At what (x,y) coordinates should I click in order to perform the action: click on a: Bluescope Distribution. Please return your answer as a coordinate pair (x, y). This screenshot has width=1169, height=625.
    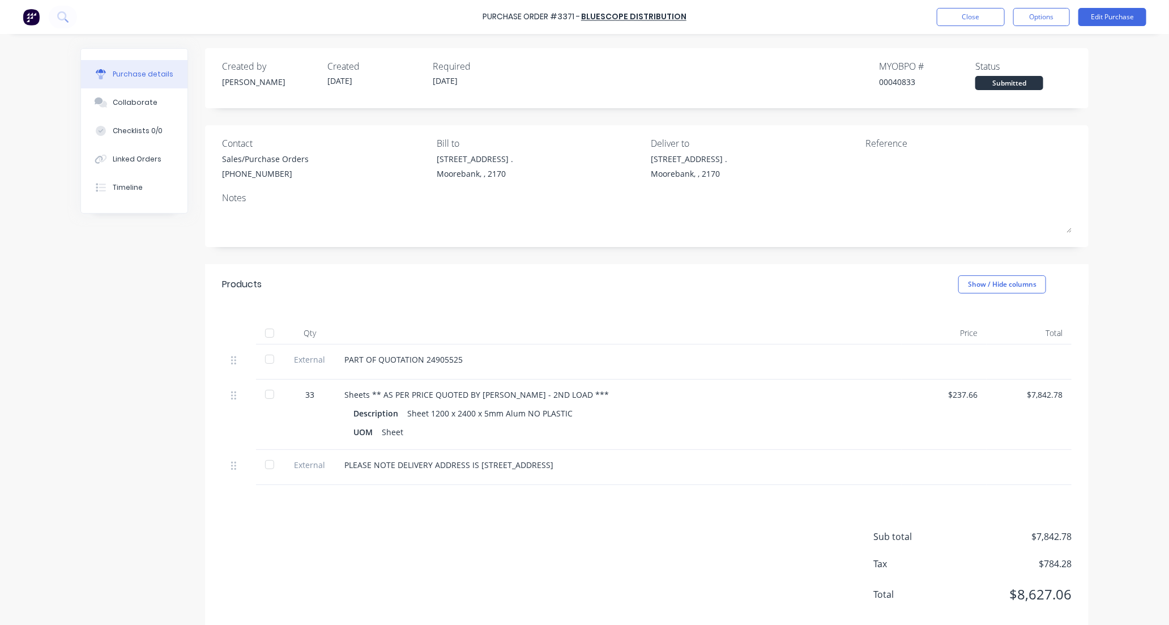
    Looking at the image, I should click on (634, 17).